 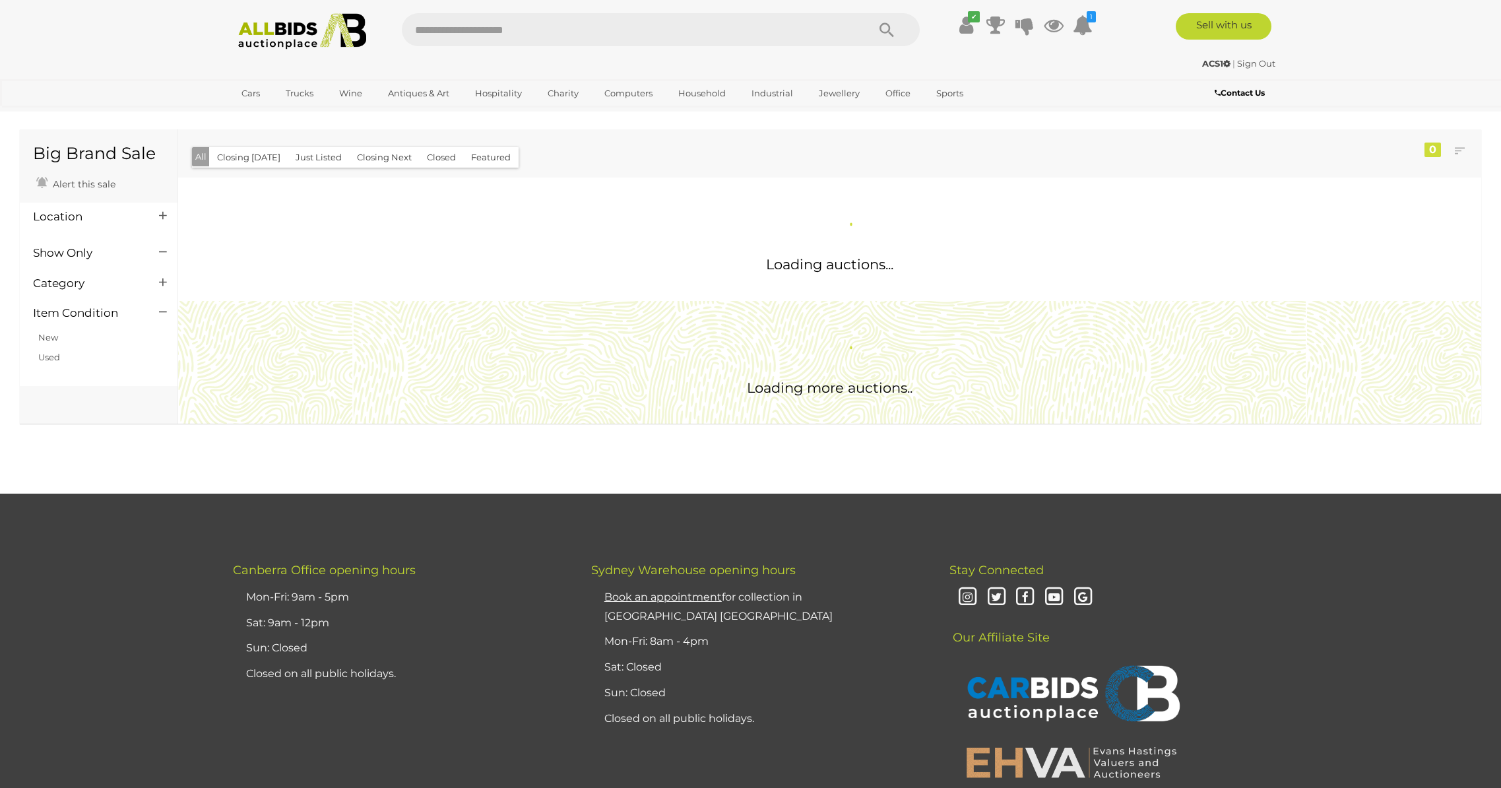 I want to click on i: 1, so click(x=1091, y=16).